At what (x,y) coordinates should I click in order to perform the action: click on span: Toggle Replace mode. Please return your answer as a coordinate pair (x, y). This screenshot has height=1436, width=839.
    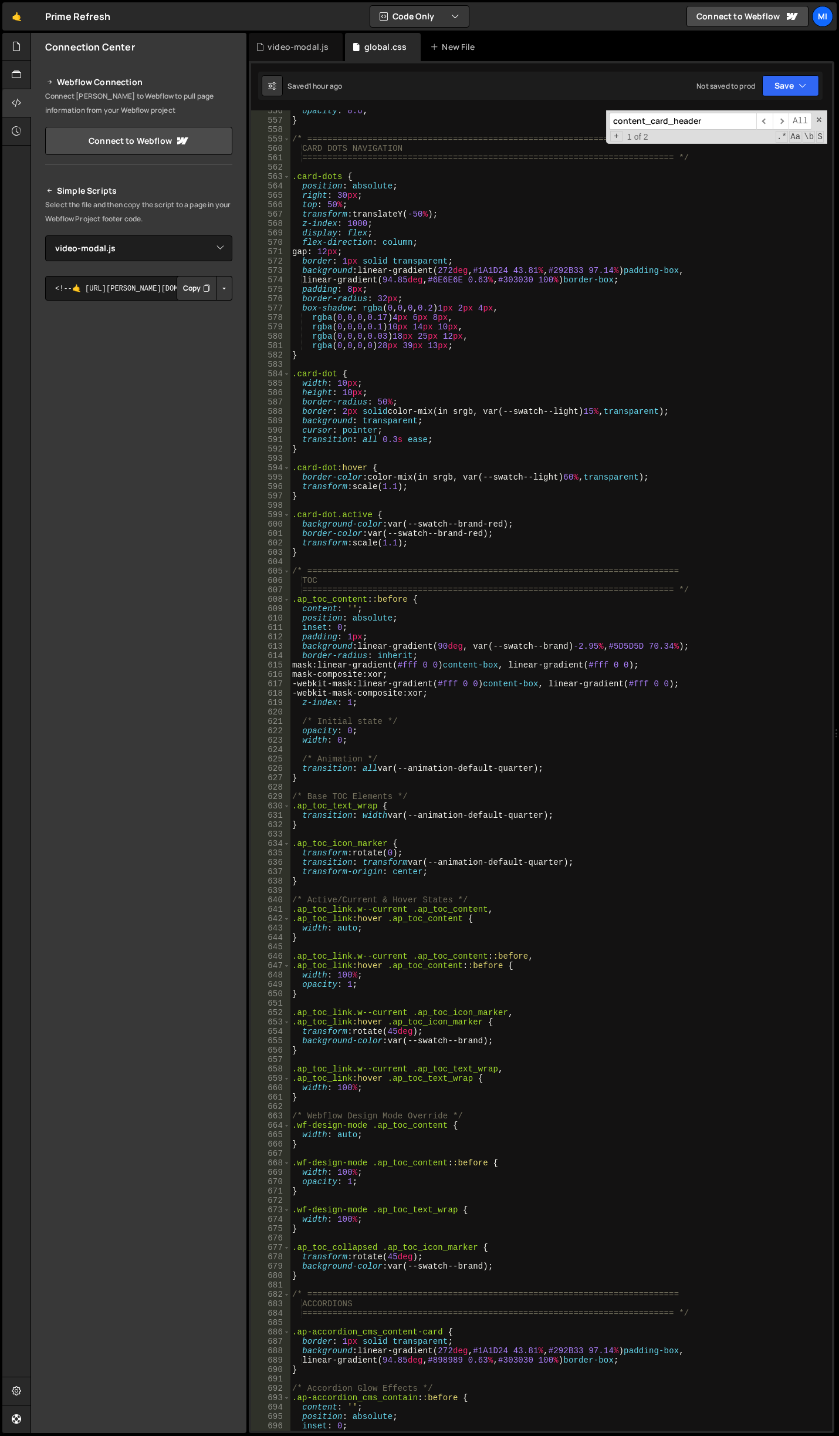
    Looking at the image, I should click on (616, 136).